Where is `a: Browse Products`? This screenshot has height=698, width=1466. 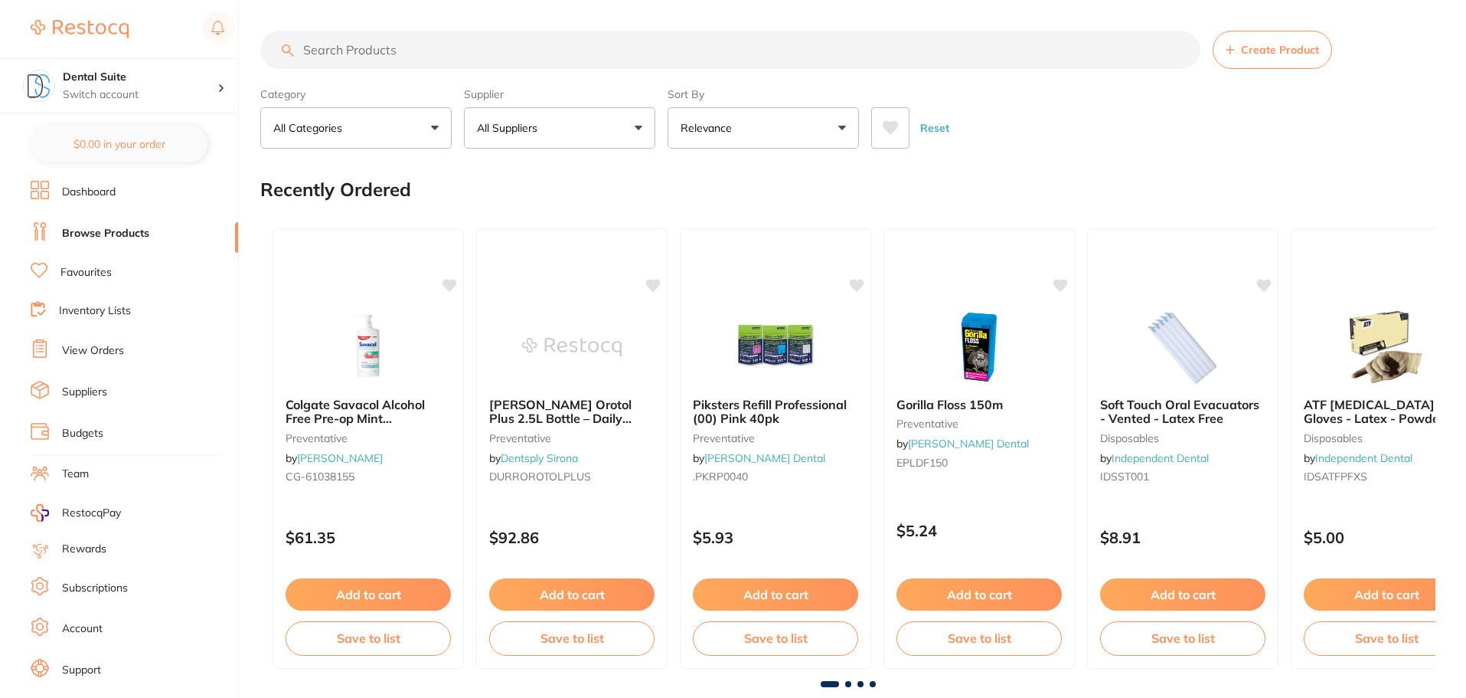 a: Browse Products is located at coordinates (106, 234).